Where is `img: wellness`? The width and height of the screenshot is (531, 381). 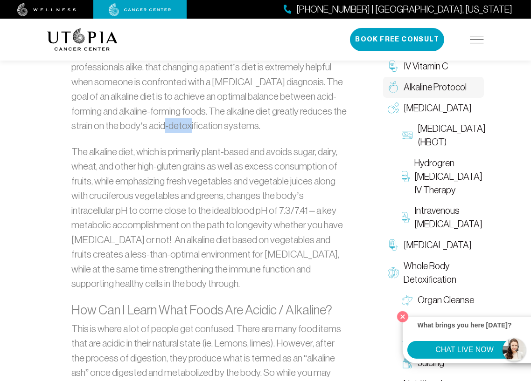
img: wellness is located at coordinates (47, 10).